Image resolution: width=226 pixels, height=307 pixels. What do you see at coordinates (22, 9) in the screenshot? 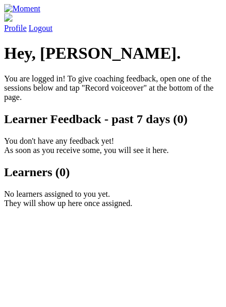
I see `img: Moment` at bounding box center [22, 9].